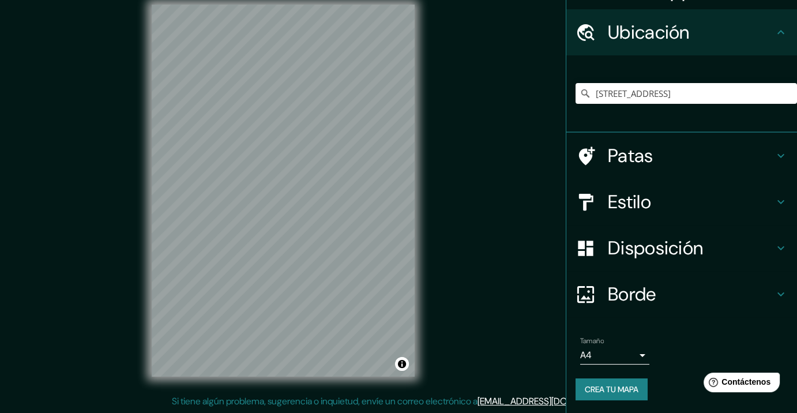  What do you see at coordinates (629, 202) in the screenshot?
I see `font: Estilo` at bounding box center [629, 202].